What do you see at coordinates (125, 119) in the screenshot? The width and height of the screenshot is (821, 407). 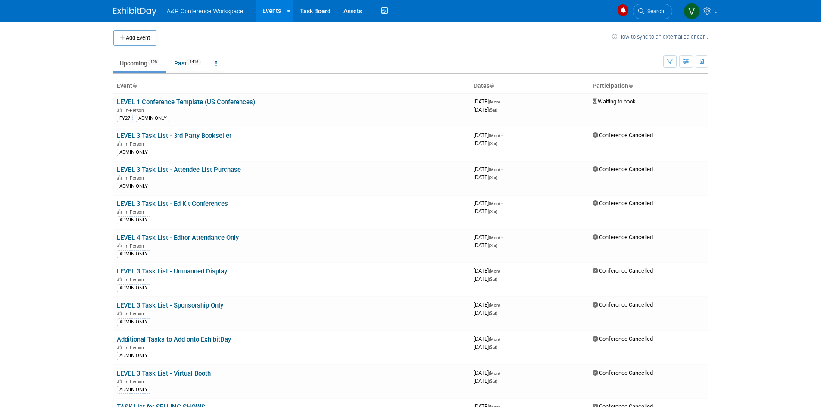 I see `div: FY27` at bounding box center [125, 119].